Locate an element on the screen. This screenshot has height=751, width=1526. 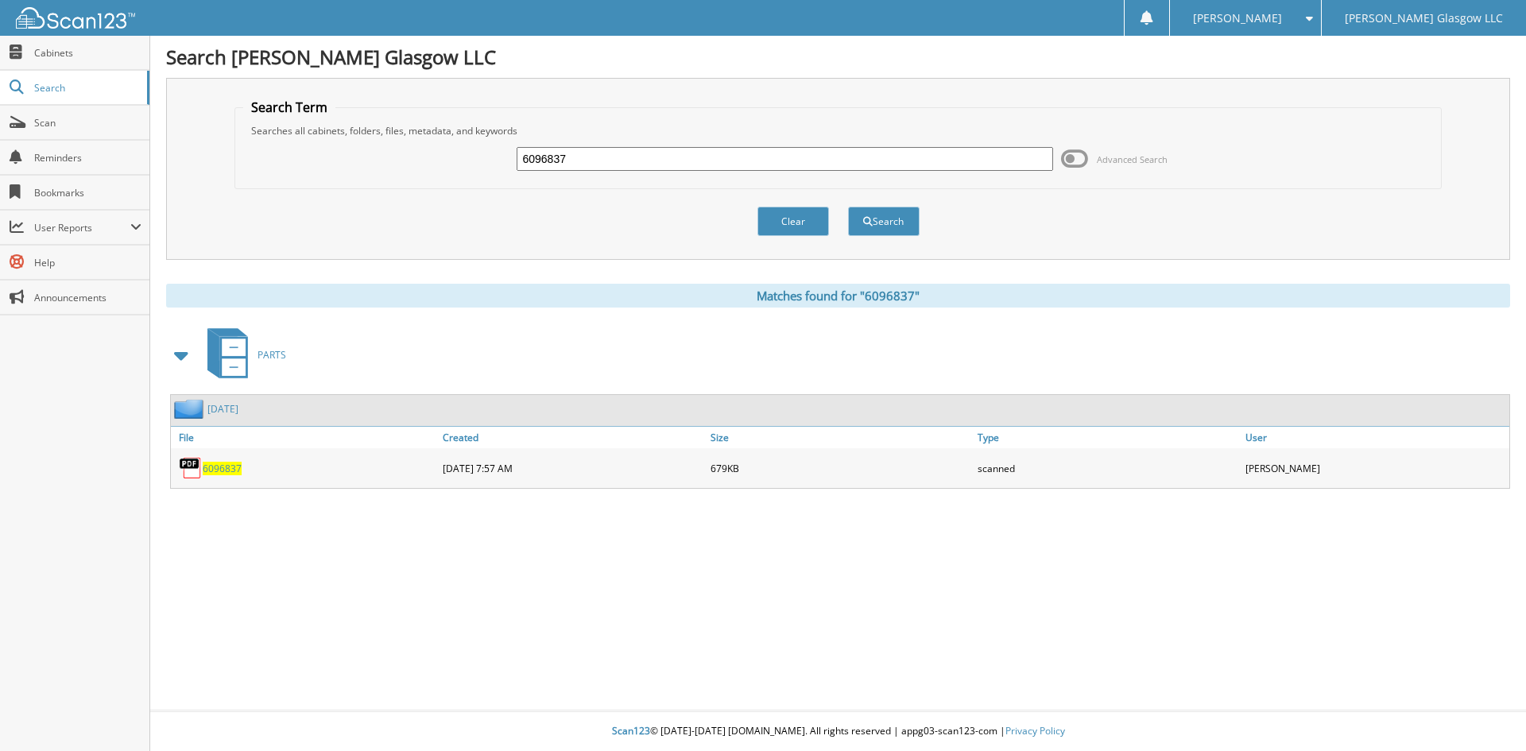
div: Matches found for "6096837" is located at coordinates (838, 296).